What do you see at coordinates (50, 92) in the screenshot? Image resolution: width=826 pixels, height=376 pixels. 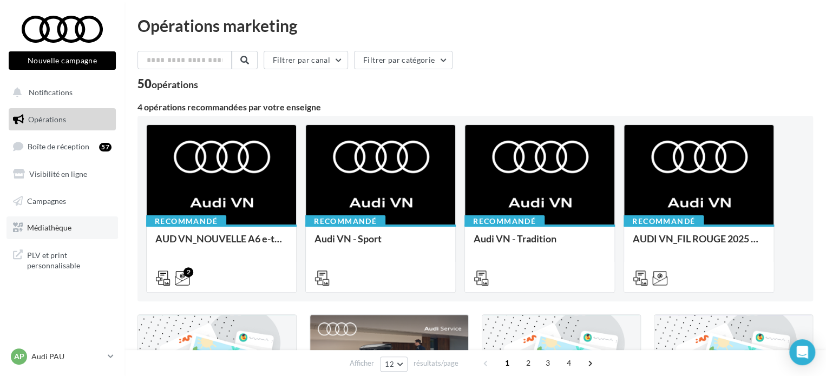 I see `span: Notifications` at bounding box center [50, 92].